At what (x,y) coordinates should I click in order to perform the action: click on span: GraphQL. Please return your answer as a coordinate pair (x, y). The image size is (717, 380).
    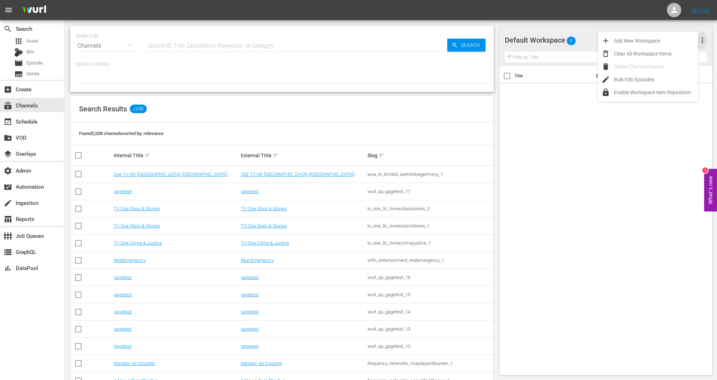
    Looking at the image, I should click on (8, 252).